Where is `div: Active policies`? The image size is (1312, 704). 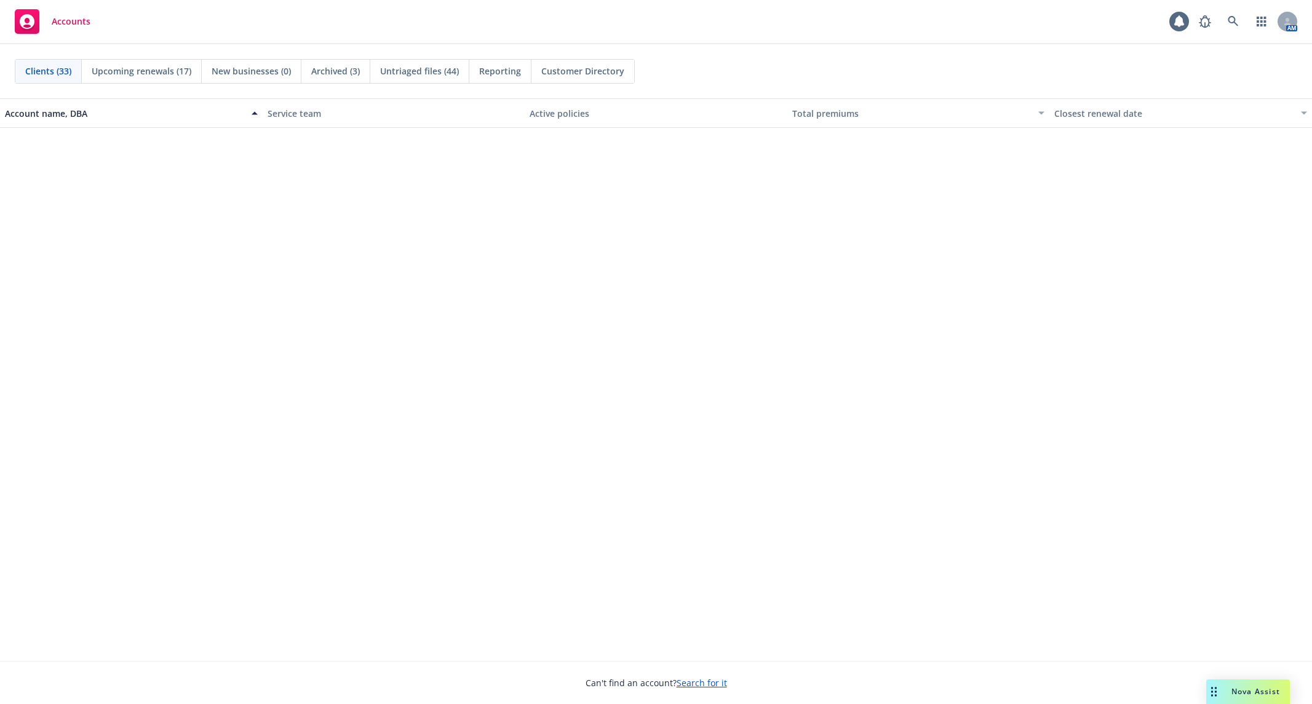 div: Active policies is located at coordinates (656, 113).